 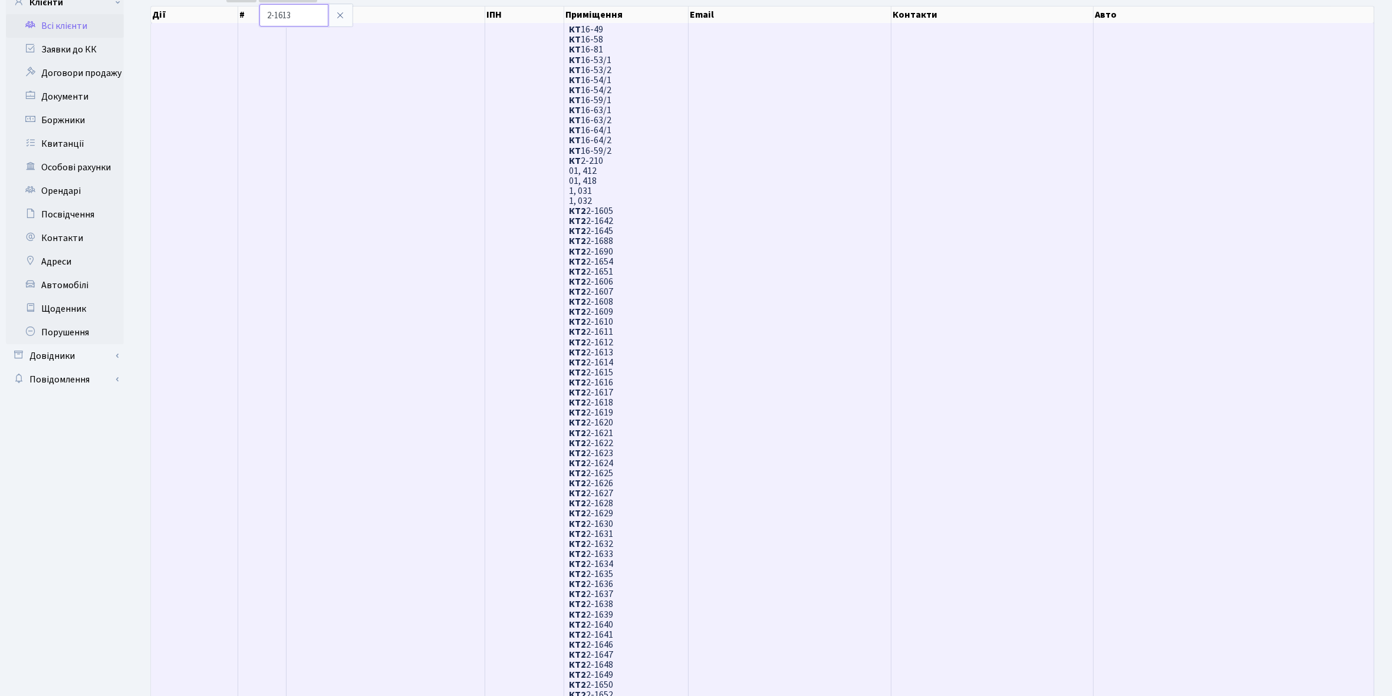 I want to click on a: Боржники, so click(x=65, y=120).